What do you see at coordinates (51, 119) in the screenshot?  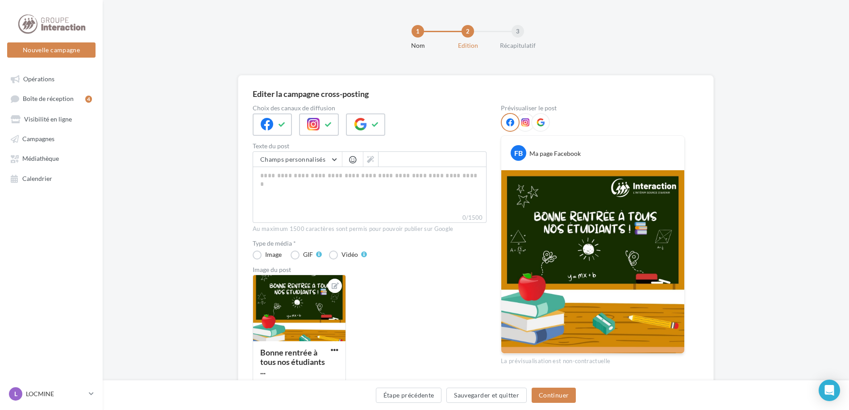 I see `a: Visibilité en ligne` at bounding box center [51, 119].